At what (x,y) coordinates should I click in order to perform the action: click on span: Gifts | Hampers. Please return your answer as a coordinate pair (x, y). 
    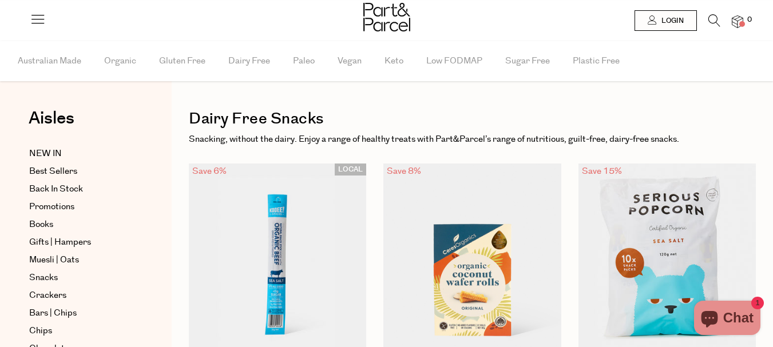
    Looking at the image, I should click on (60, 243).